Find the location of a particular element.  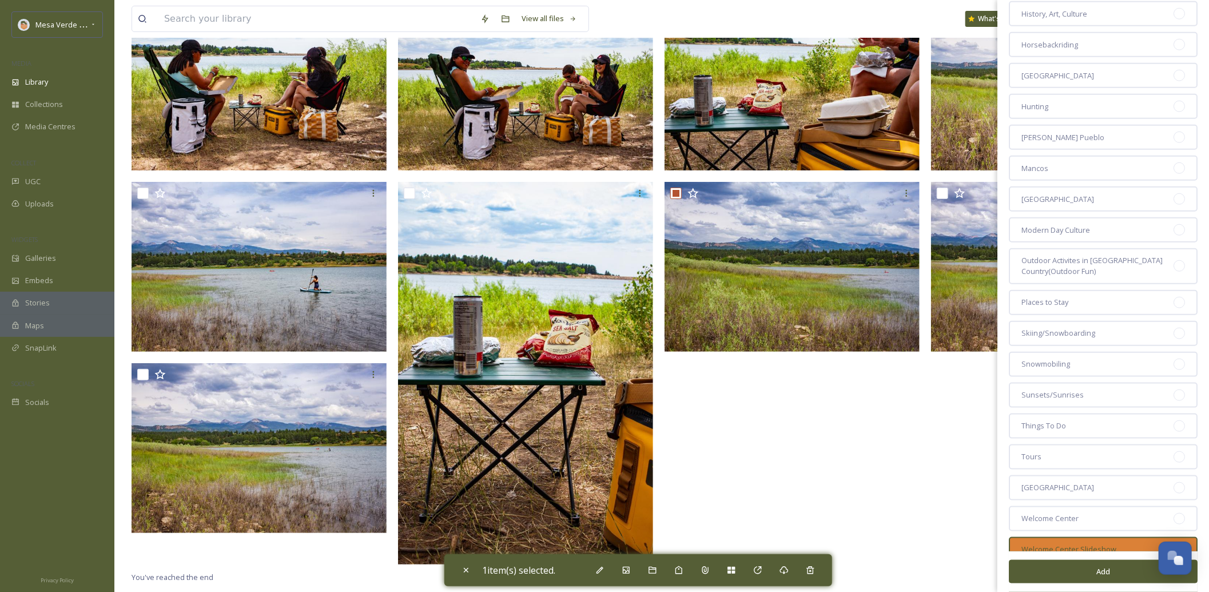

span: Modern Day Culture is located at coordinates (1056, 230).